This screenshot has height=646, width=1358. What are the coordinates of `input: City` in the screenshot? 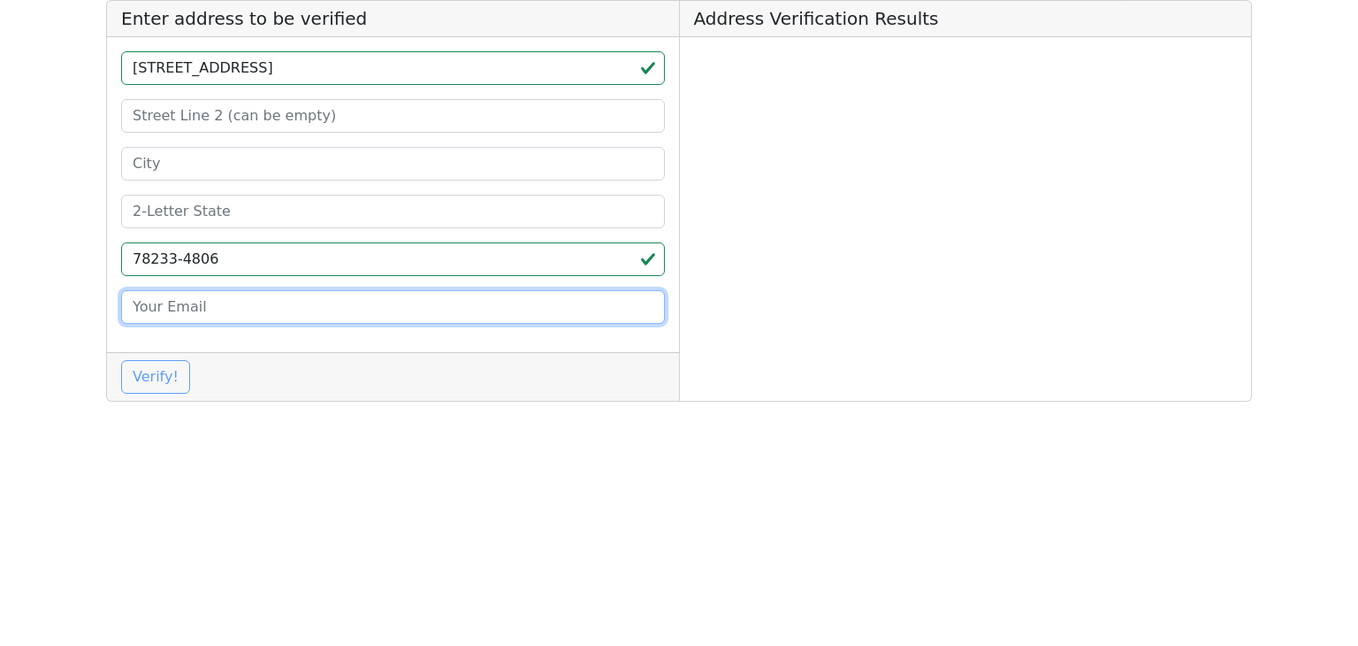 It's located at (393, 164).